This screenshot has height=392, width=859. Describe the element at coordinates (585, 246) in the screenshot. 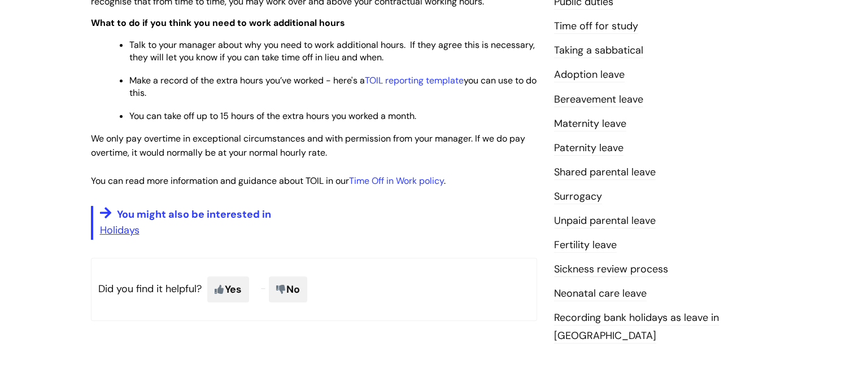

I see `a: Fertility leave` at that location.